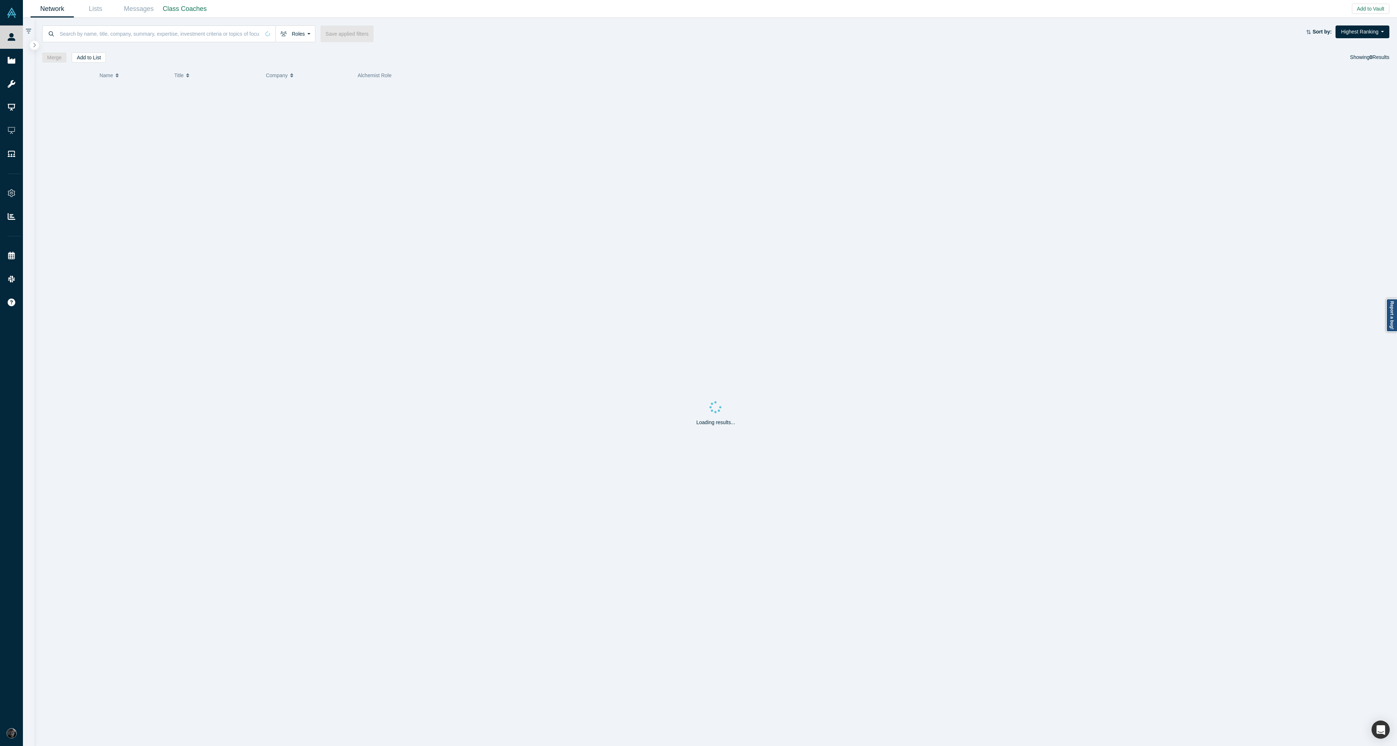  What do you see at coordinates (1322, 32) in the screenshot?
I see `strong: Sort by:` at bounding box center [1322, 32].